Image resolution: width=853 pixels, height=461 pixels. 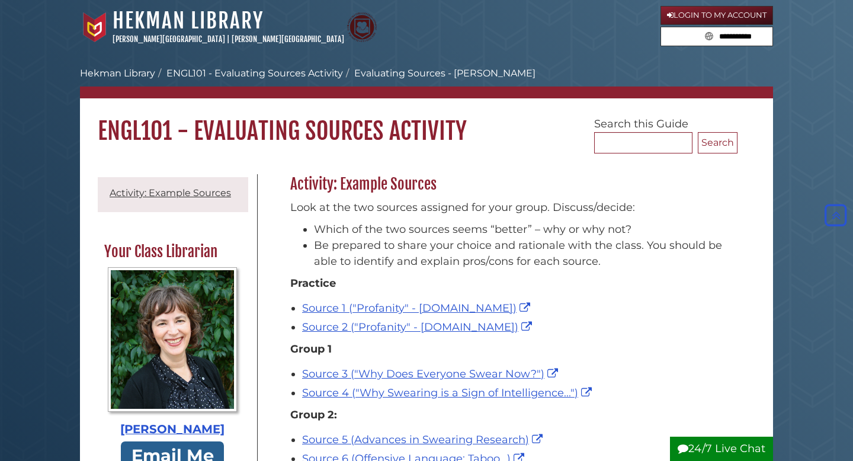 I want to click on a: Login to My Account, so click(x=717, y=15).